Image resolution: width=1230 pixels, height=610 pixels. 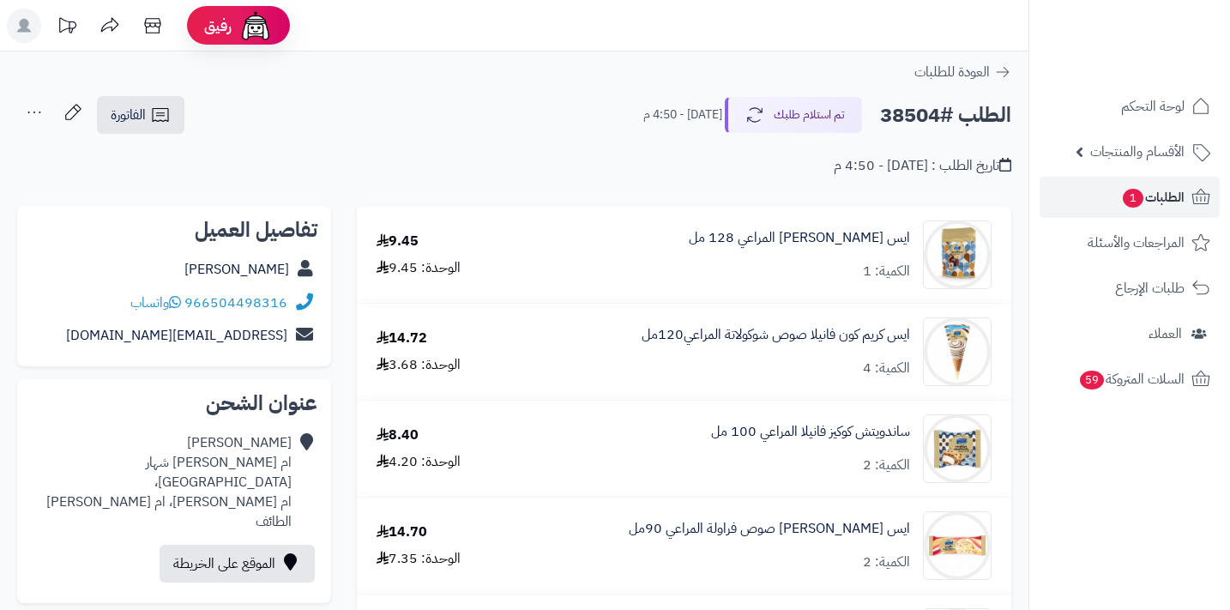 I want to click on a: الموقع على الخريطة, so click(x=237, y=564).